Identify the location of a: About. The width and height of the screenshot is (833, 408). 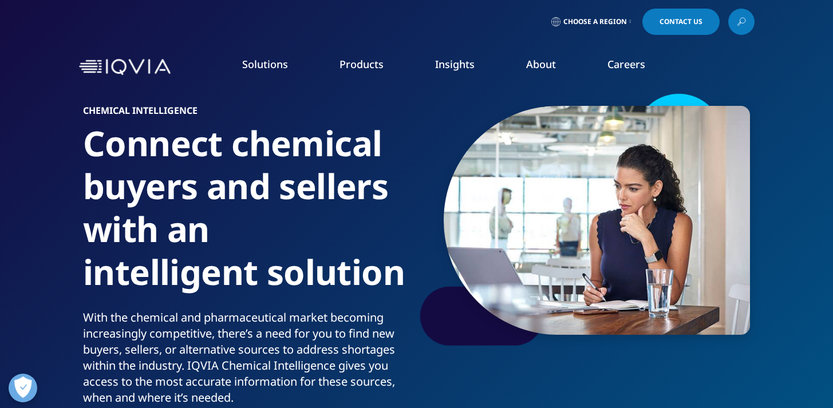
(541, 64).